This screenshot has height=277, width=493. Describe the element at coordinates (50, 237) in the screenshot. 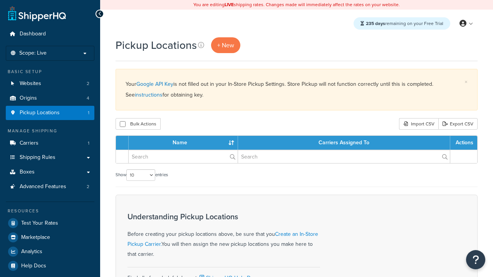

I see `a: Marketplace` at that location.